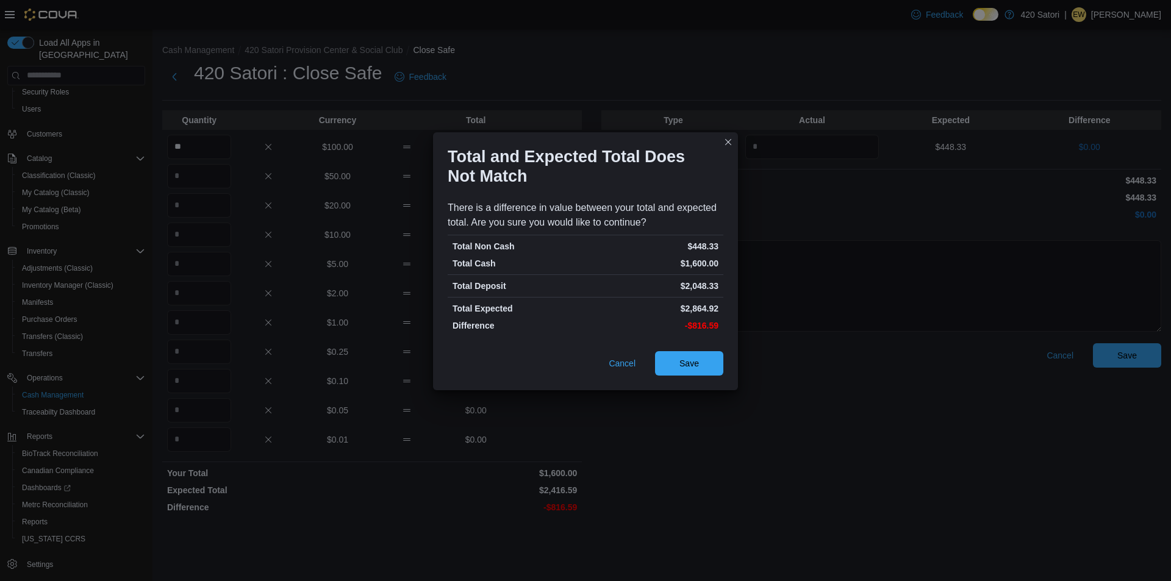 Image resolution: width=1171 pixels, height=581 pixels. Describe the element at coordinates (653, 308) in the screenshot. I see `p: $2,864.92` at that location.